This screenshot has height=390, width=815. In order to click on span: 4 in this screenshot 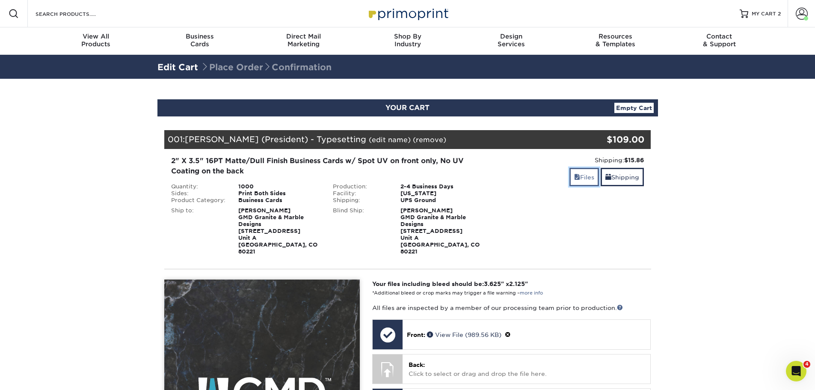, I will do `click(806, 364)`.